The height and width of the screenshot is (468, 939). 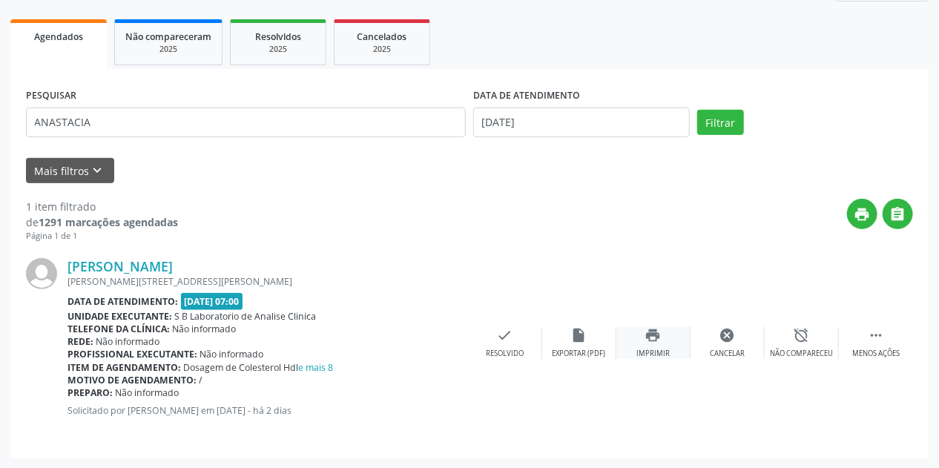 I want to click on div: Página 1 de 1, so click(x=102, y=236).